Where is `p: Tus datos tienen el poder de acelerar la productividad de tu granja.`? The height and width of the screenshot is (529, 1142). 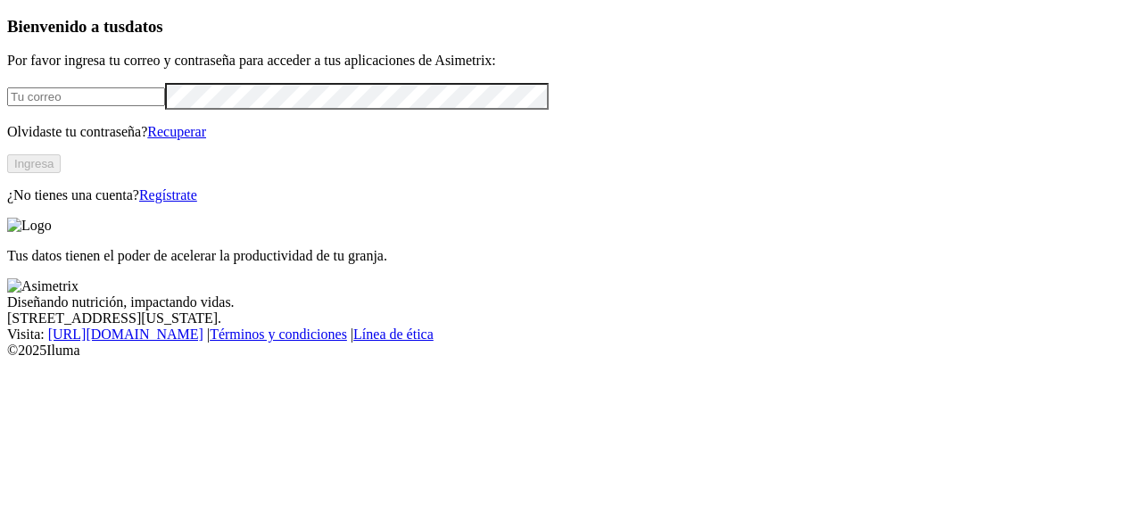
p: Tus datos tienen el poder de acelerar la productividad de tu granja. is located at coordinates (571, 256).